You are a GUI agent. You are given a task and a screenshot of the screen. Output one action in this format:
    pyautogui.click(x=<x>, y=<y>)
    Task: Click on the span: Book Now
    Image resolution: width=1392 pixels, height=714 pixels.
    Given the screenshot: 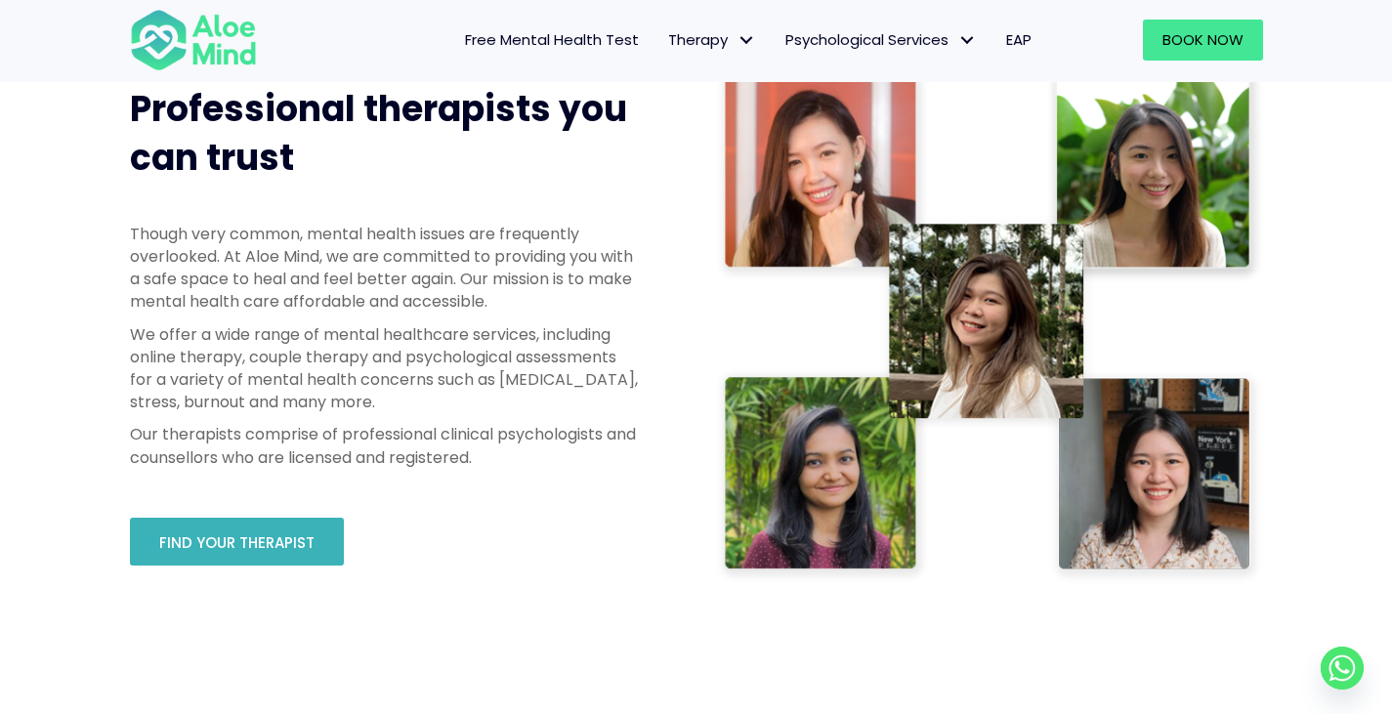 What is the action you would take?
    pyautogui.click(x=1203, y=39)
    